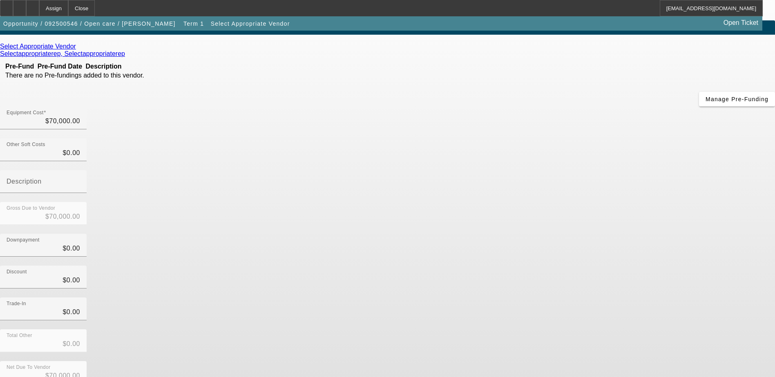  Describe the element at coordinates (737, 99) in the screenshot. I see `button: Manage Pre-Funding` at that location.